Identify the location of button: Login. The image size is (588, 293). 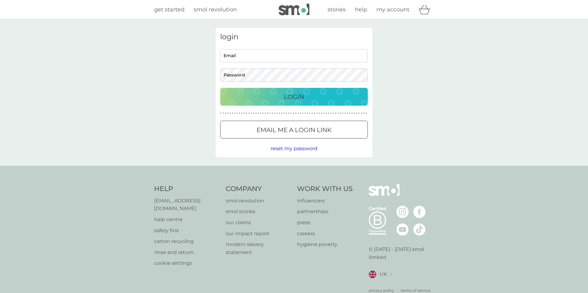
(294, 97).